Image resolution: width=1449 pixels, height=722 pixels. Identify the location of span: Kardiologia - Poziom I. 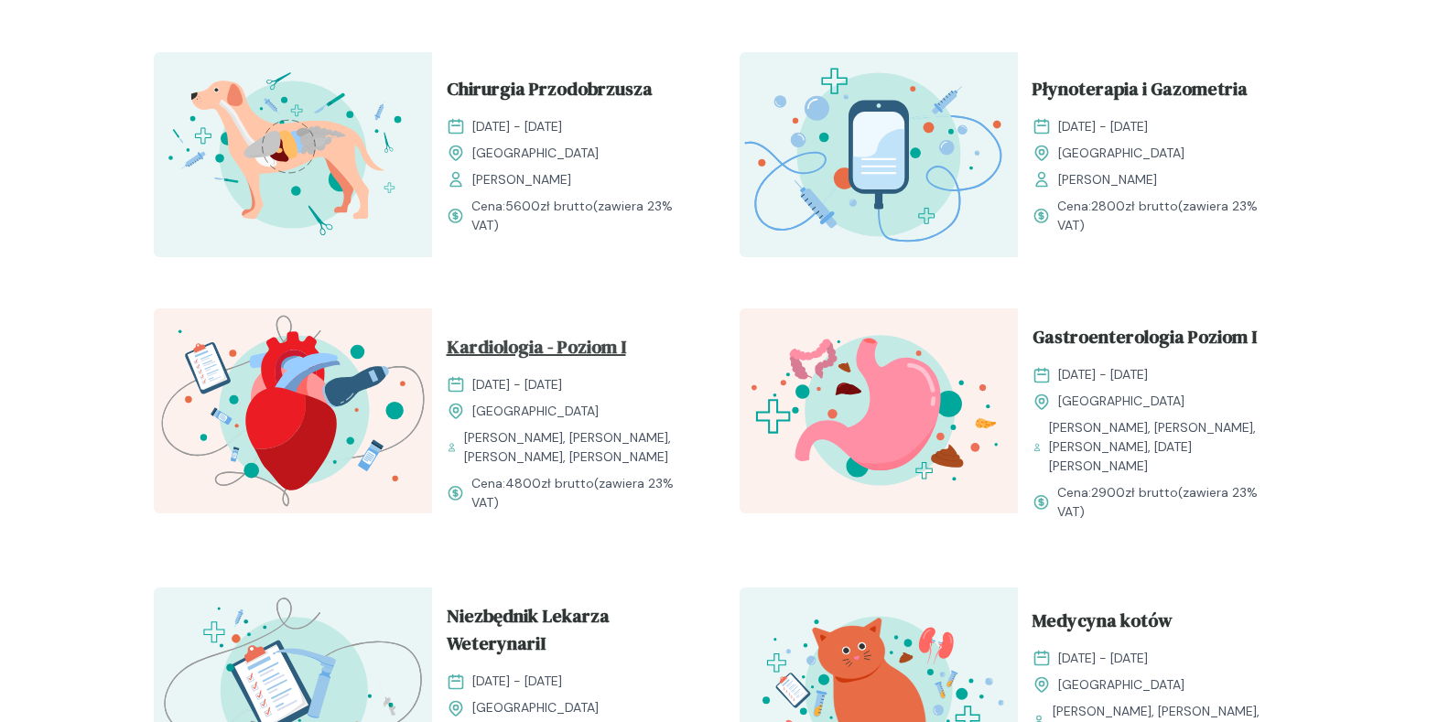
(536, 351).